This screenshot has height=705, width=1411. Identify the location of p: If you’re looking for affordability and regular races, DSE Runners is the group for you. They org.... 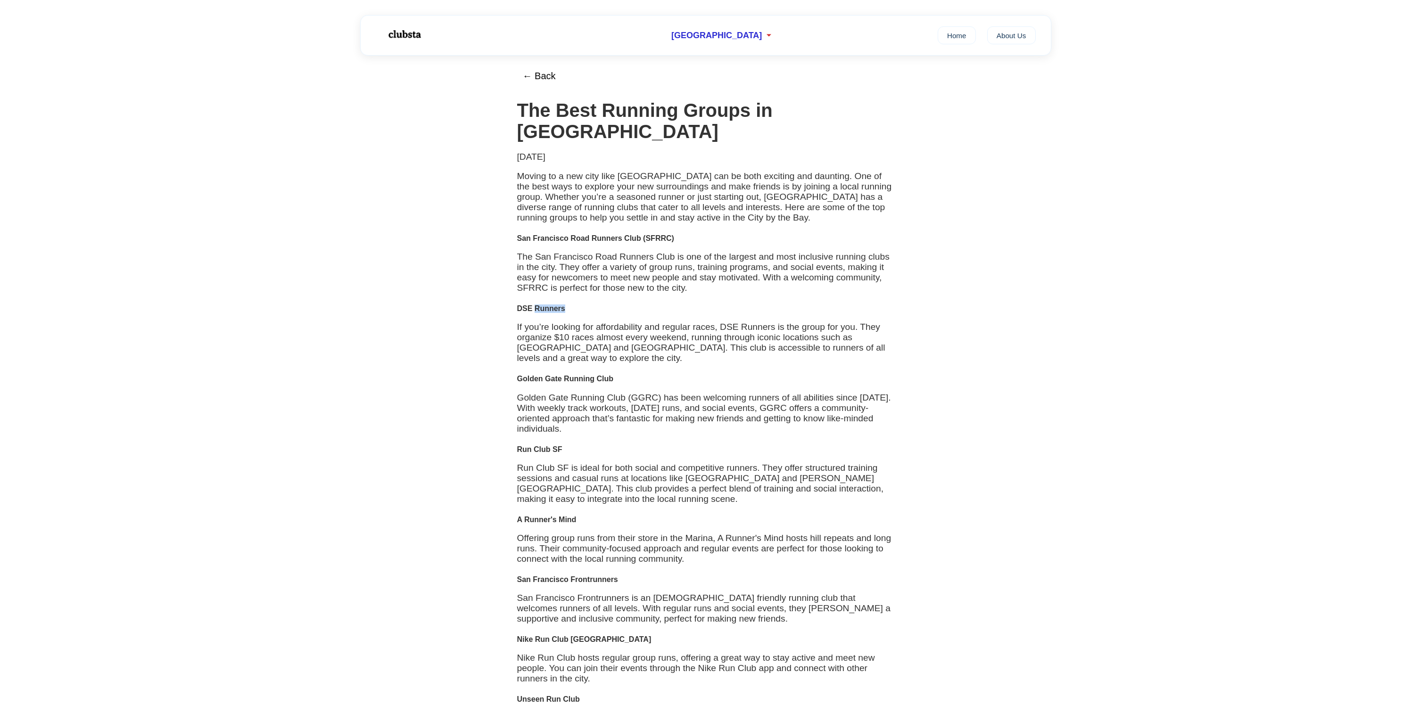
(706, 343).